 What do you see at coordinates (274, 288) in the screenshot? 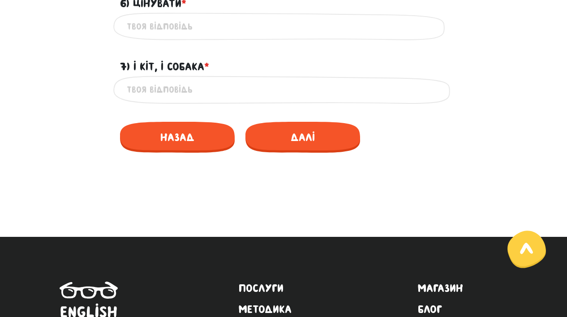
I see `a: Послуги` at bounding box center [274, 288].